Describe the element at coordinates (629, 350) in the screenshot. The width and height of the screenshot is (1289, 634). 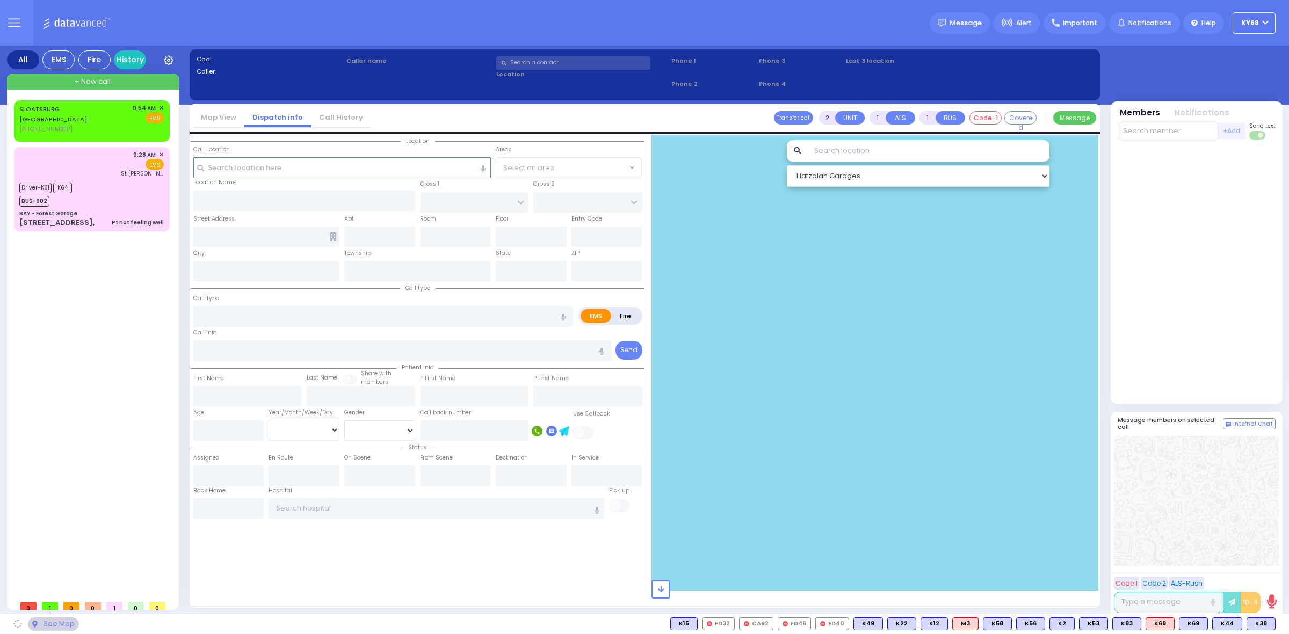
I see `button: Send` at that location.